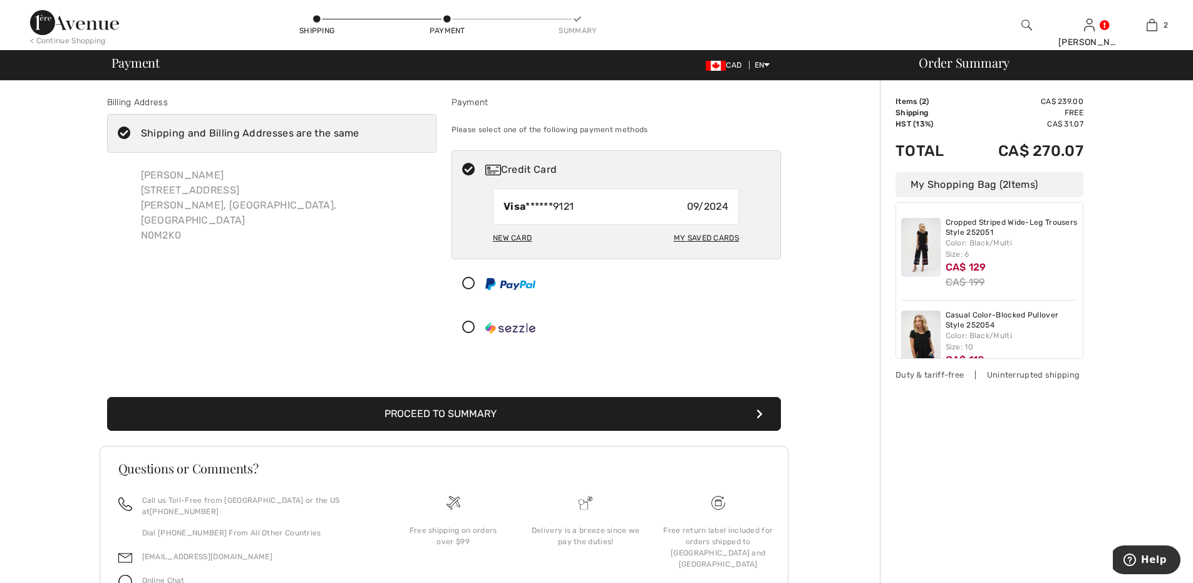  I want to click on s: CA$ 199, so click(965, 282).